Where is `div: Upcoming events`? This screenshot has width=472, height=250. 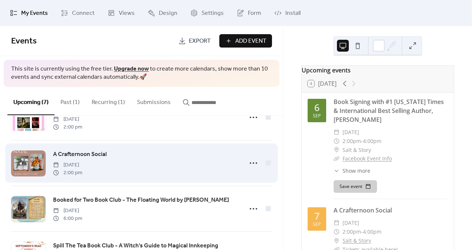 div: Upcoming events is located at coordinates (378, 70).